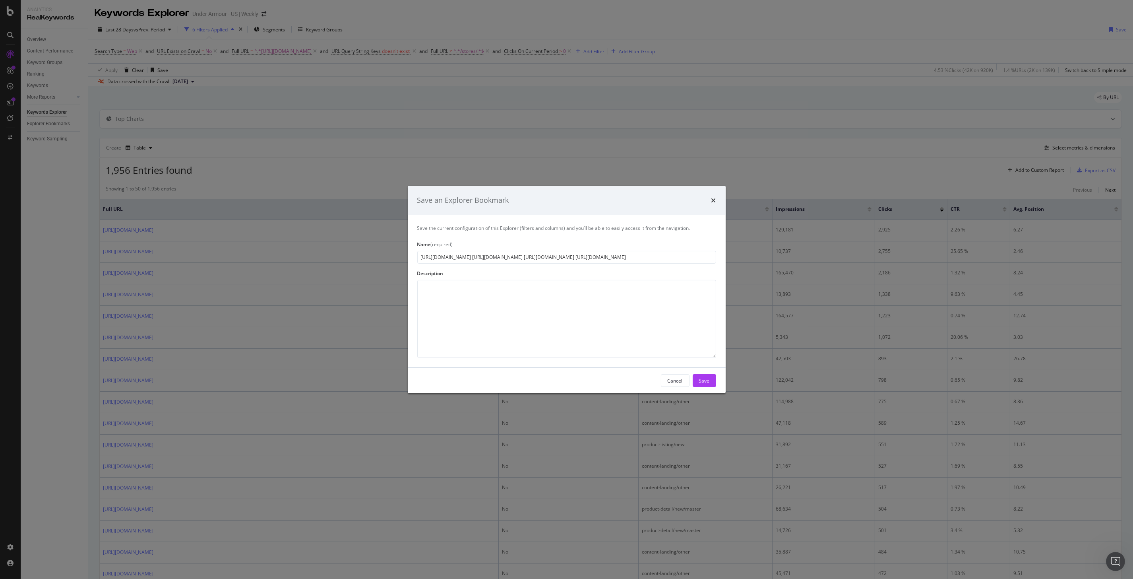  What do you see at coordinates (714, 200) in the screenshot?
I see `div: times` at bounding box center [714, 200].